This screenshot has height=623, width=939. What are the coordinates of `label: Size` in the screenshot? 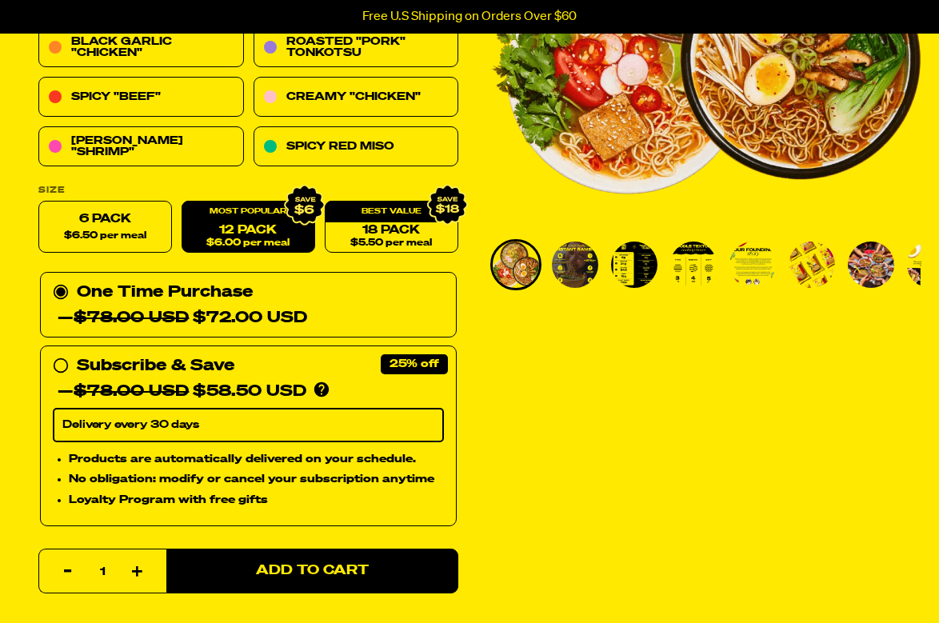 It's located at (248, 190).